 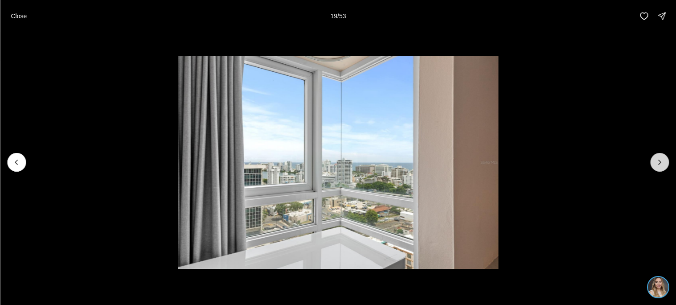 I want to click on button: Previous slide, so click(x=16, y=162).